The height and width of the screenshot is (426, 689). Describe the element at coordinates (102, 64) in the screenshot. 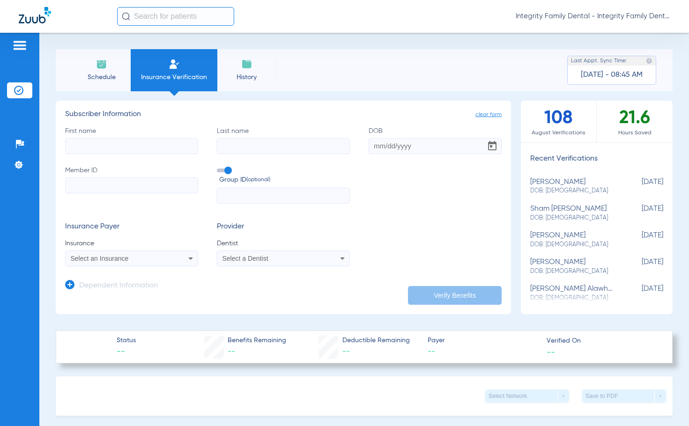

I see `img: Schedule` at that location.